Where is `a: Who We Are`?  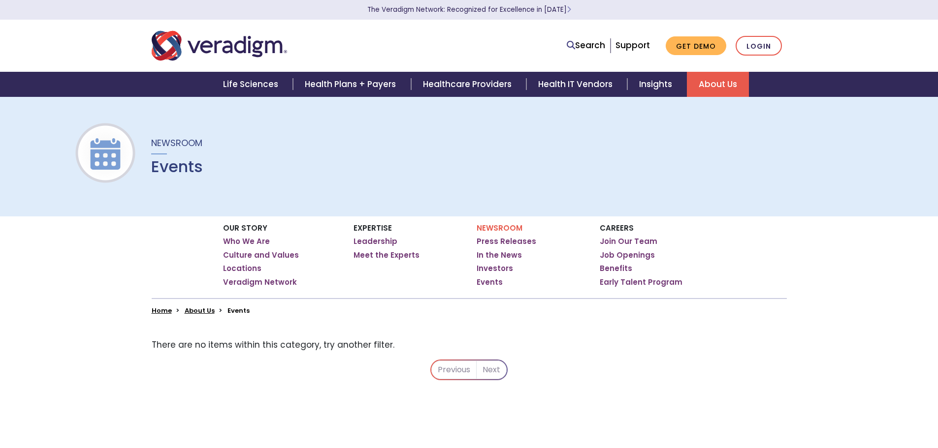
a: Who We Are is located at coordinates (246, 242).